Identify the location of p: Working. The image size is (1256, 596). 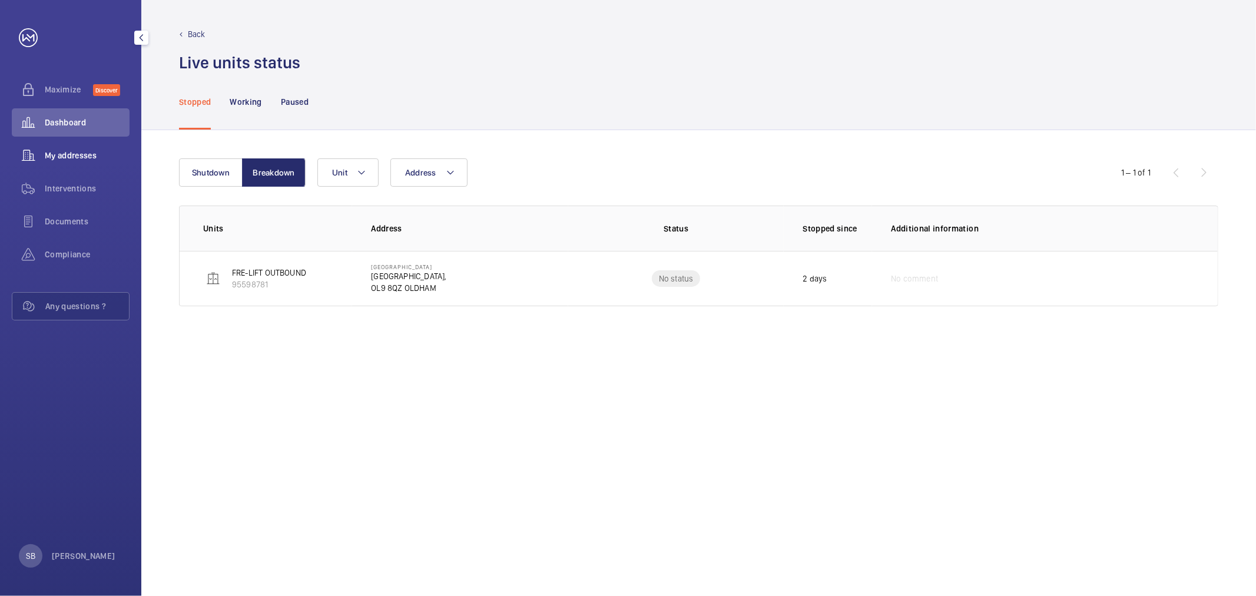
(245, 102).